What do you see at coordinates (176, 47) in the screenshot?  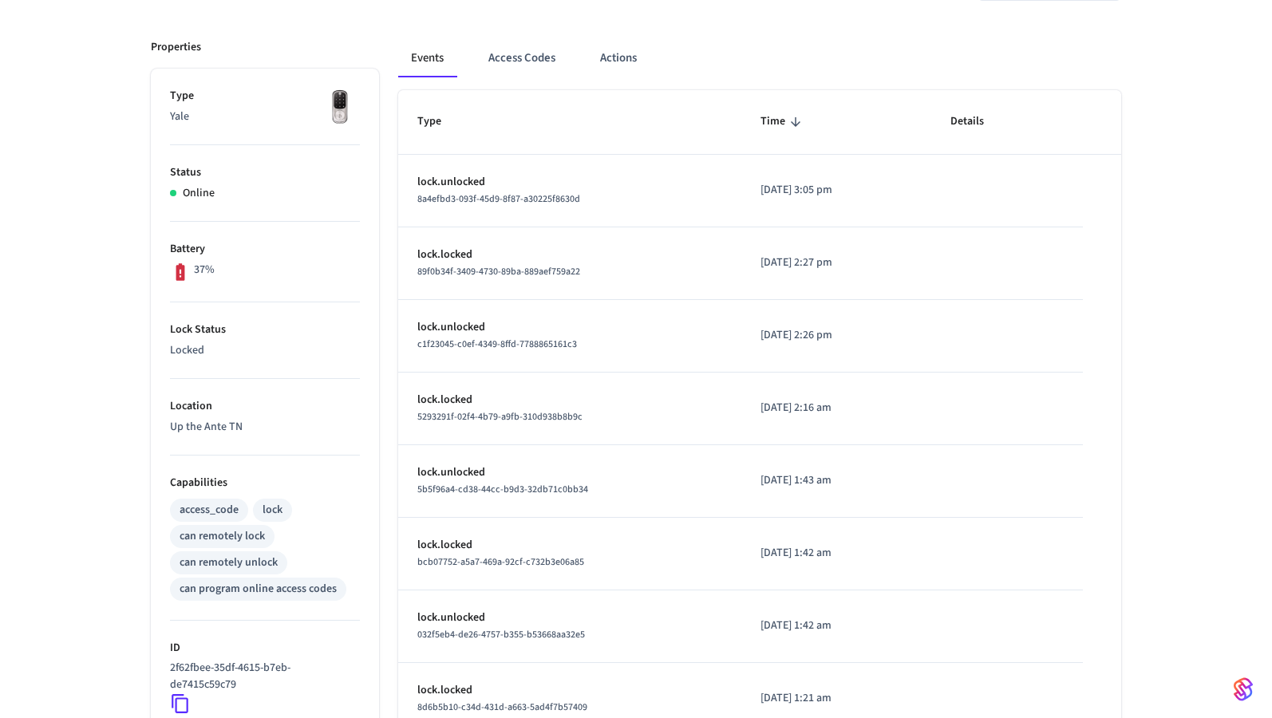 I see `p: Properties` at bounding box center [176, 47].